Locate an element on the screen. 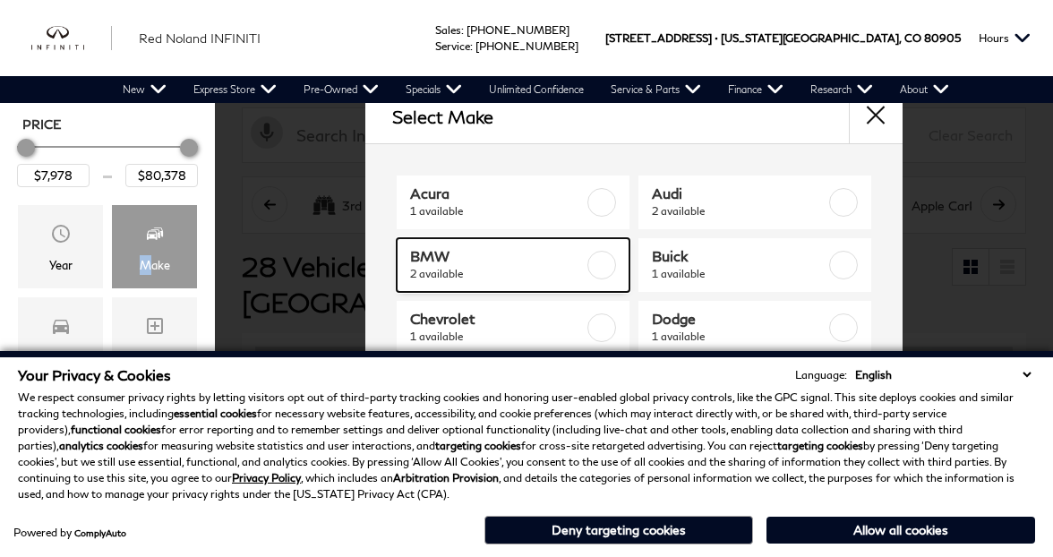 This screenshot has width=1053, height=557. span: Chevrolet is located at coordinates (498, 319).